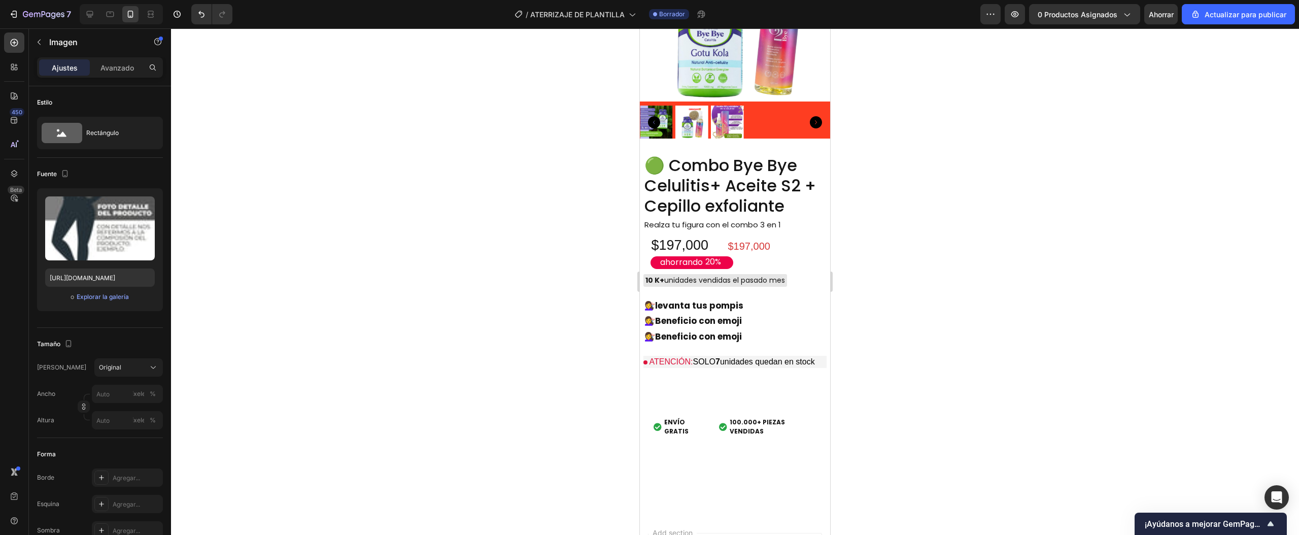 The width and height of the screenshot is (1299, 535). I want to click on font: Original, so click(110, 367).